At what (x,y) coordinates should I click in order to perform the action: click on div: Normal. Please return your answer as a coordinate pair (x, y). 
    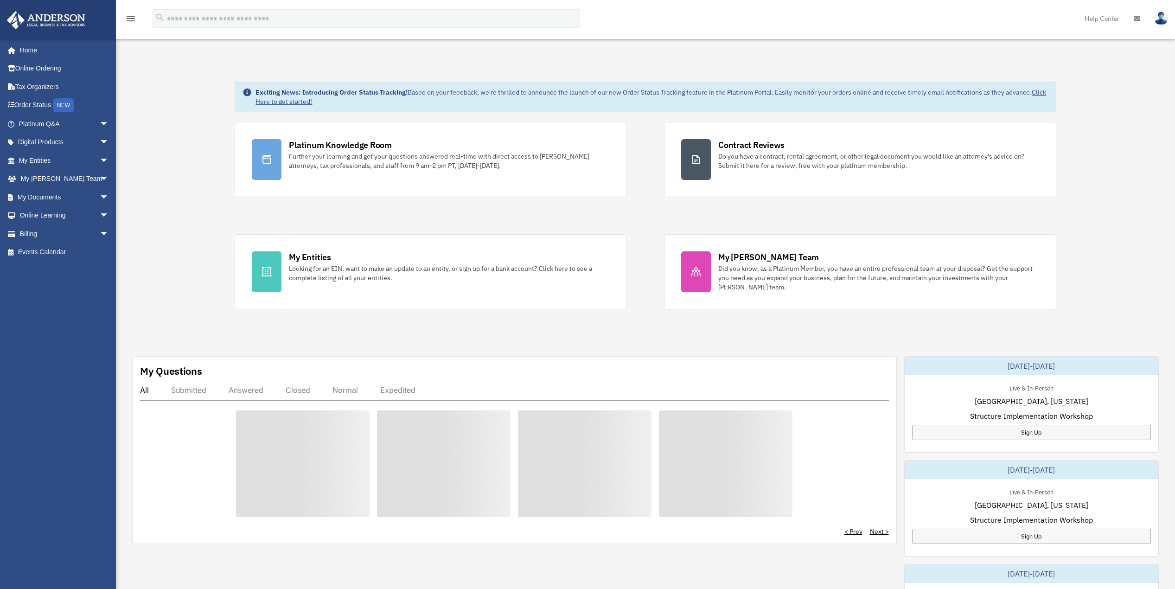
    Looking at the image, I should click on (345, 390).